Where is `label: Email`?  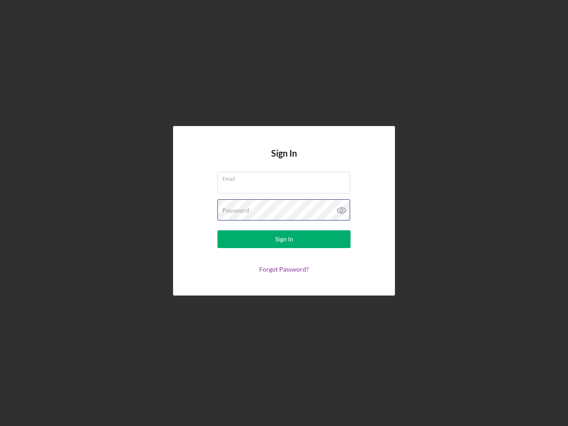
label: Email is located at coordinates (286, 177).